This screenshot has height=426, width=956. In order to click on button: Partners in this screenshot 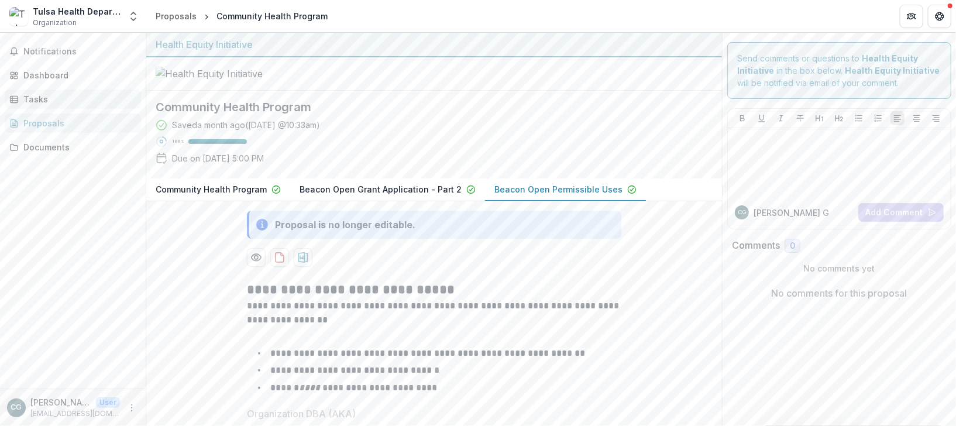, I will do `click(912, 16)`.